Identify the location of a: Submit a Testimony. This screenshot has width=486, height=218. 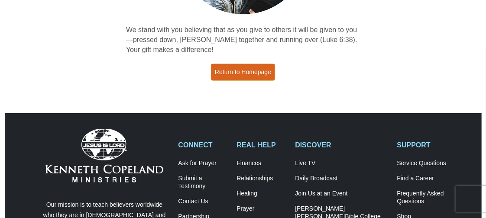
(203, 182).